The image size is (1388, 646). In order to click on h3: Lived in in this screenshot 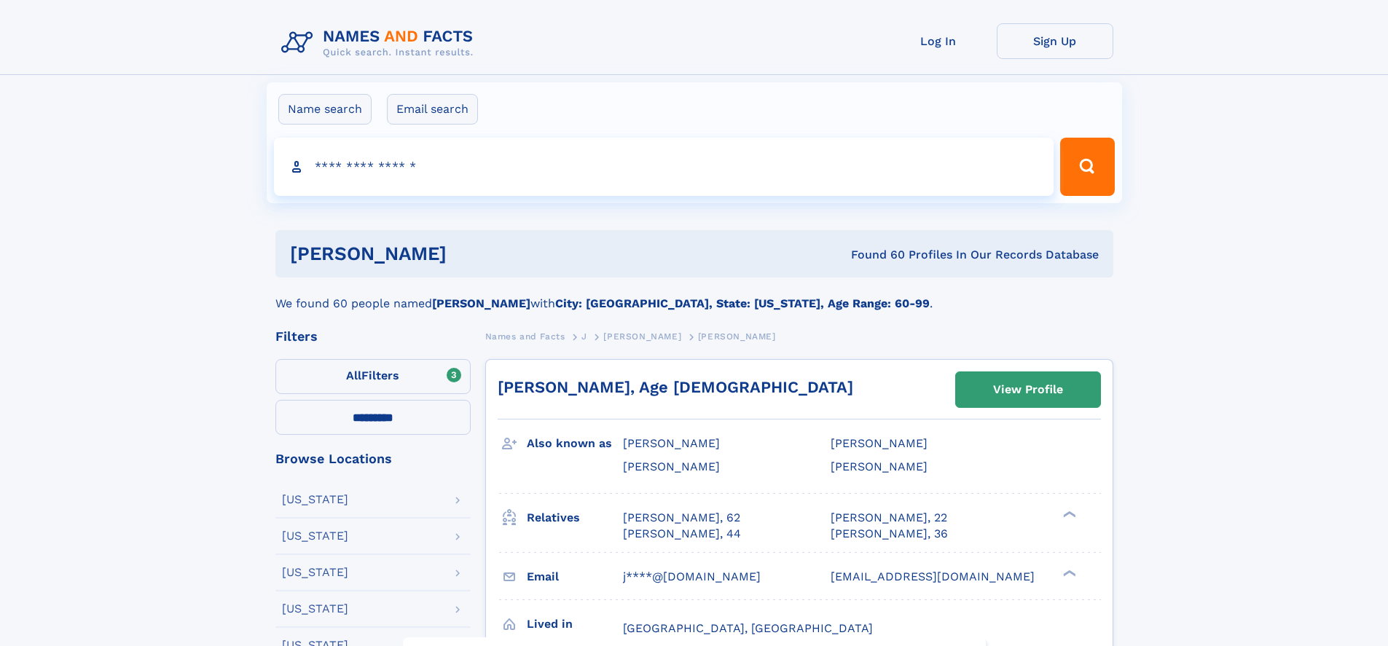, I will do `click(575, 624)`.